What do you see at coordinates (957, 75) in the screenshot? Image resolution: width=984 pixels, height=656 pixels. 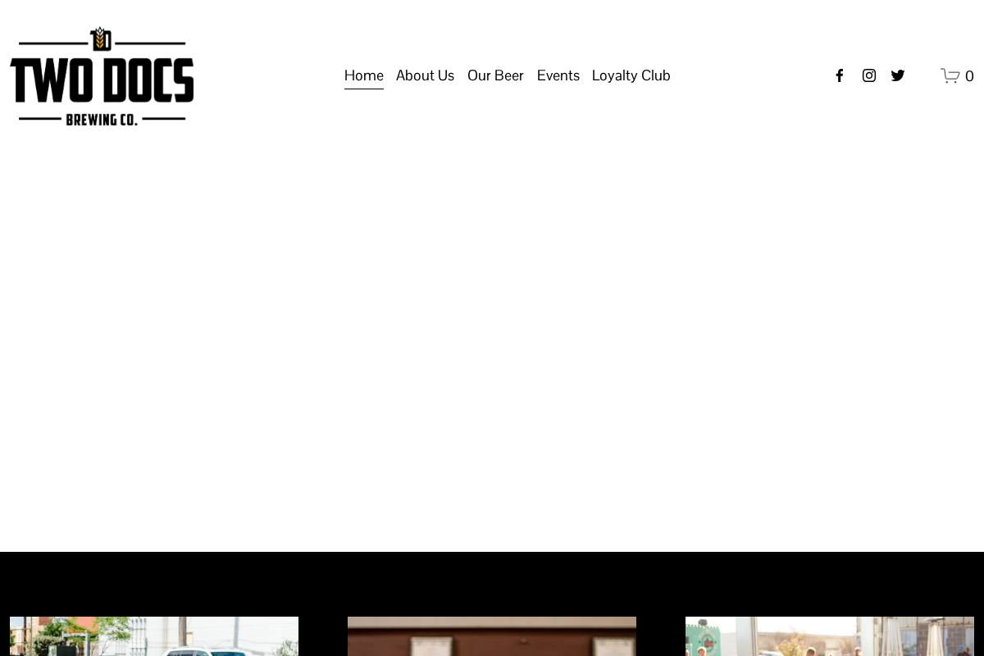 I see `a: 0 items in cart` at bounding box center [957, 75].